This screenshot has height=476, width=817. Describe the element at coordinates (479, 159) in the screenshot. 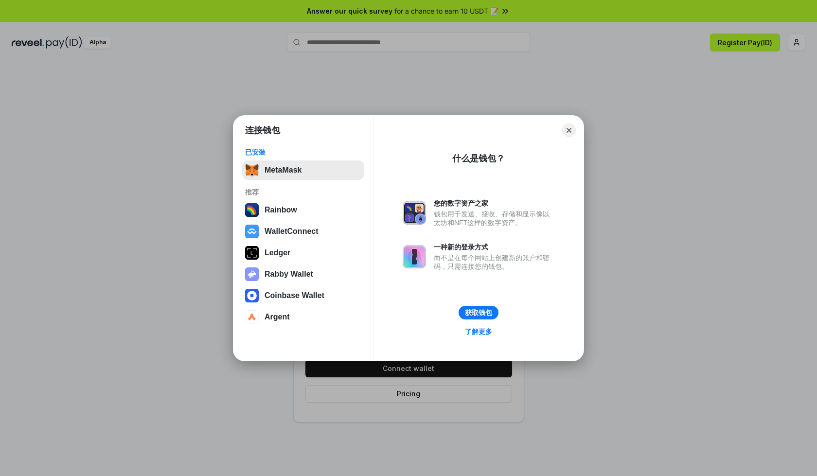

I see `div: 什么是钱包？` at that location.